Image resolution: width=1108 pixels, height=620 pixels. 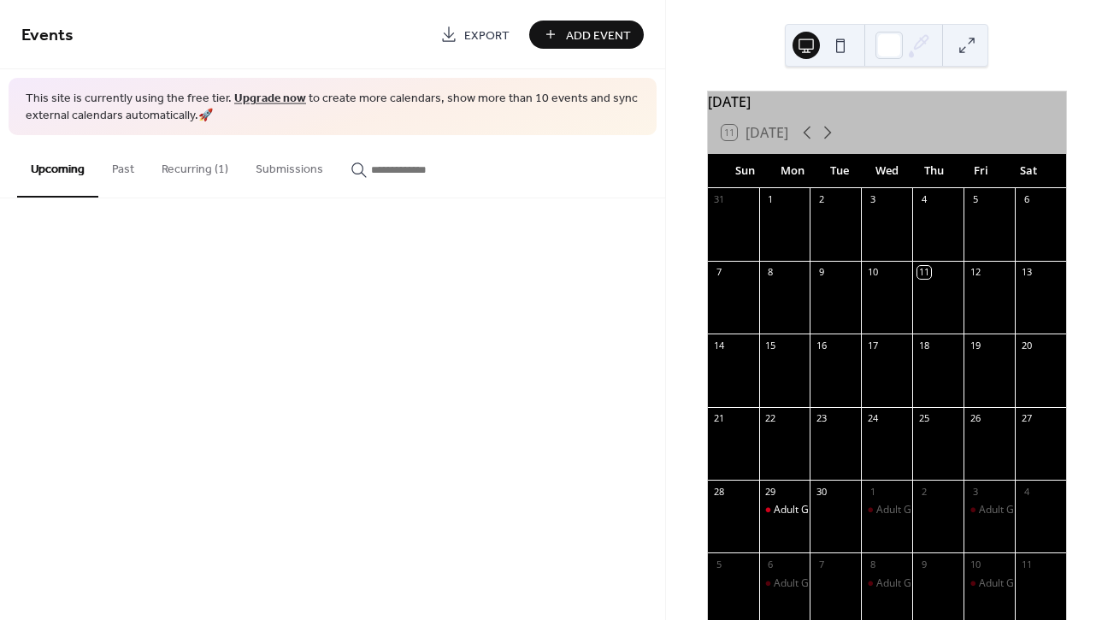 I want to click on div: Wed, so click(x=887, y=171).